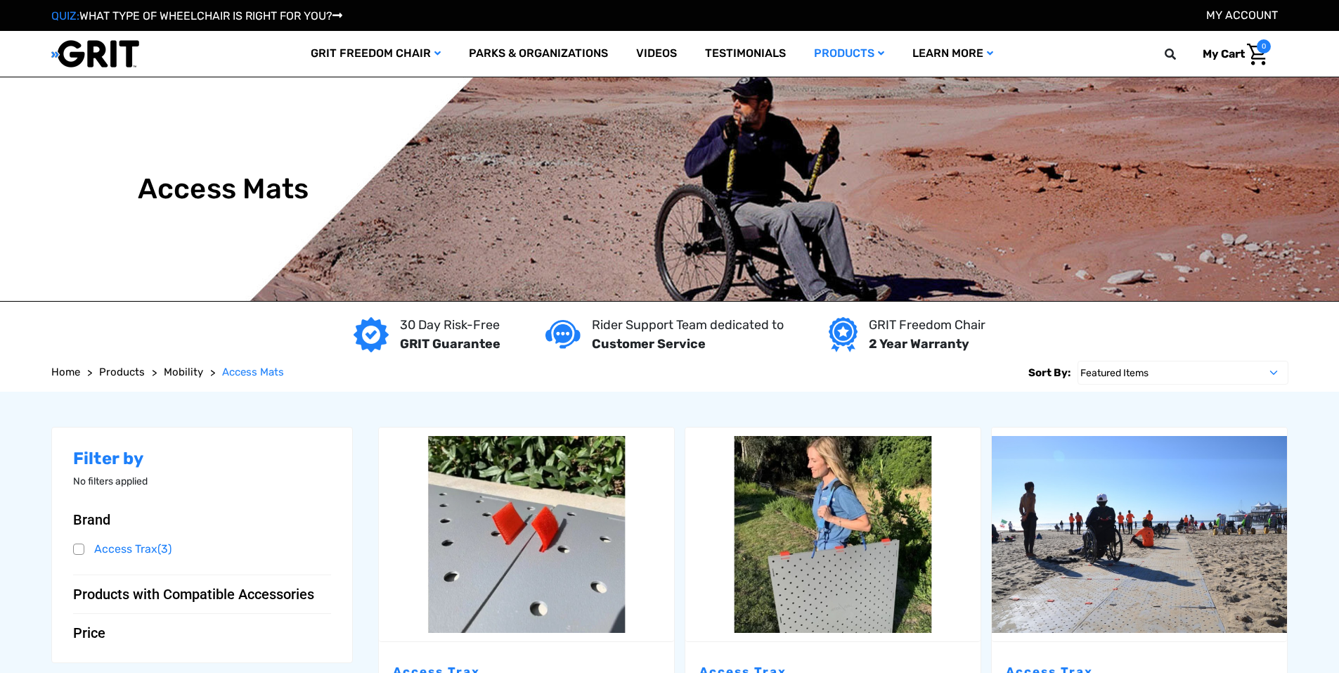  What do you see at coordinates (657, 53) in the screenshot?
I see `a: Videos` at bounding box center [657, 53].